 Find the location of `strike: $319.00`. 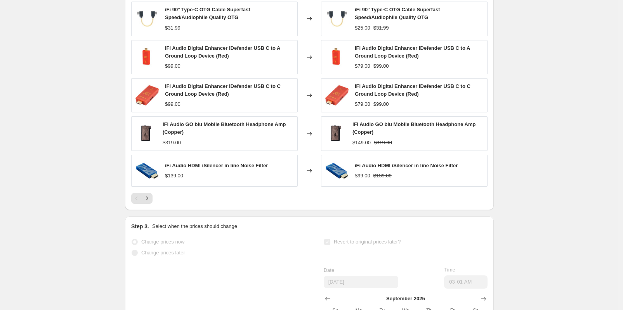

strike: $319.00 is located at coordinates (383, 143).